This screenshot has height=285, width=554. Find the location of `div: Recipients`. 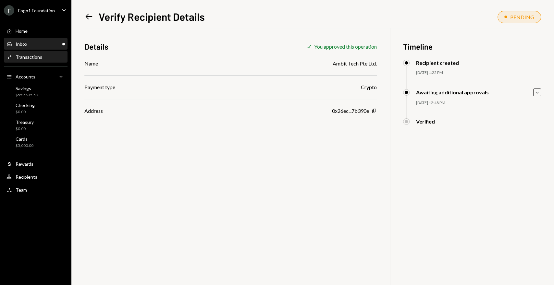

div: Recipients is located at coordinates (26, 177).